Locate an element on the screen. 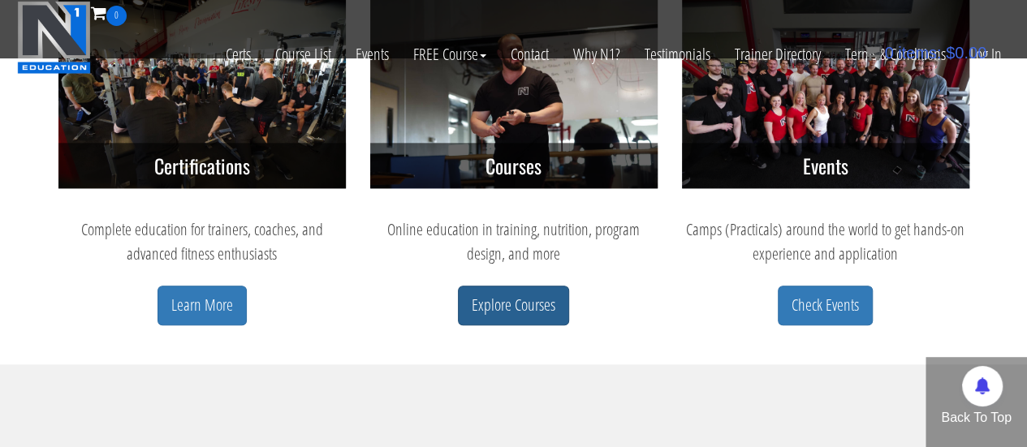 The width and height of the screenshot is (1027, 447). a: 0 items: $0.00 is located at coordinates (925, 53).